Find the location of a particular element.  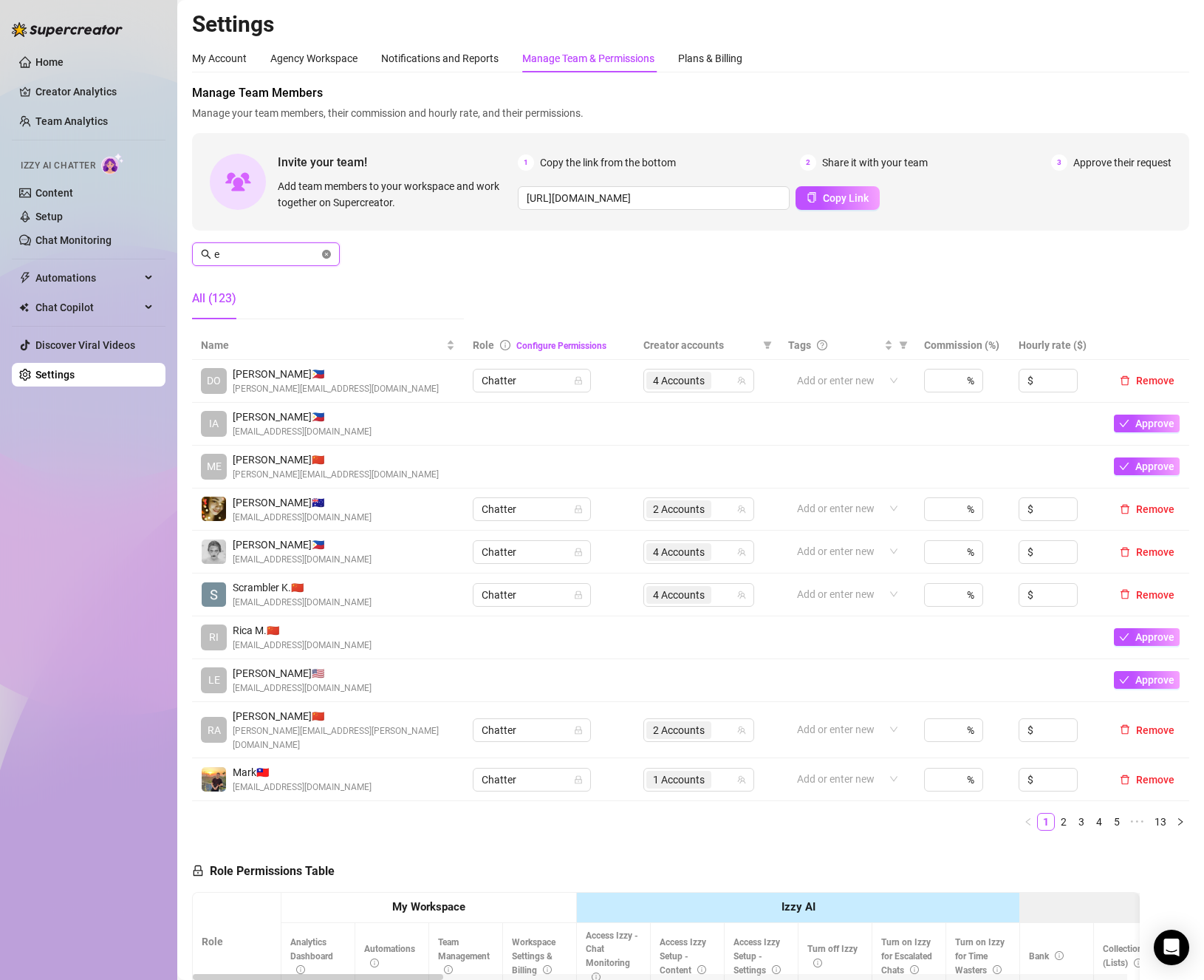

span: 1 Accounts is located at coordinates (679, 780).